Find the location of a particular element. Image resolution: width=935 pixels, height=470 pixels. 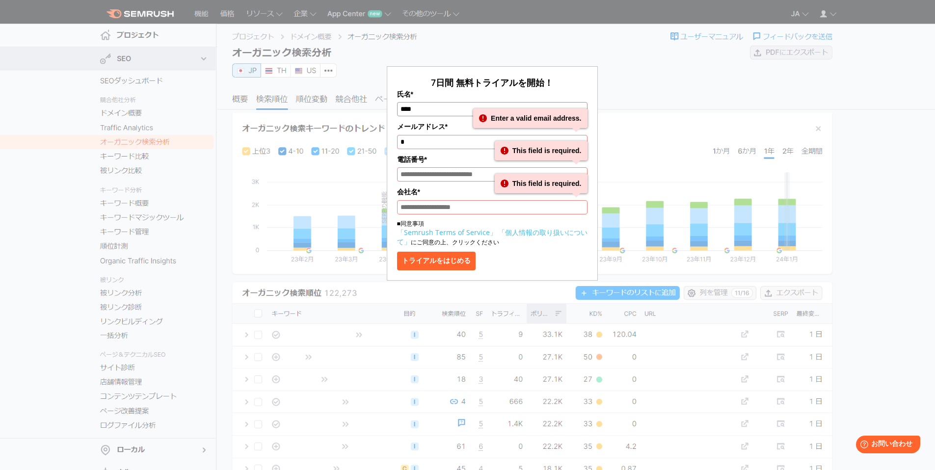

div: Enter a valid email address. is located at coordinates (530, 118).